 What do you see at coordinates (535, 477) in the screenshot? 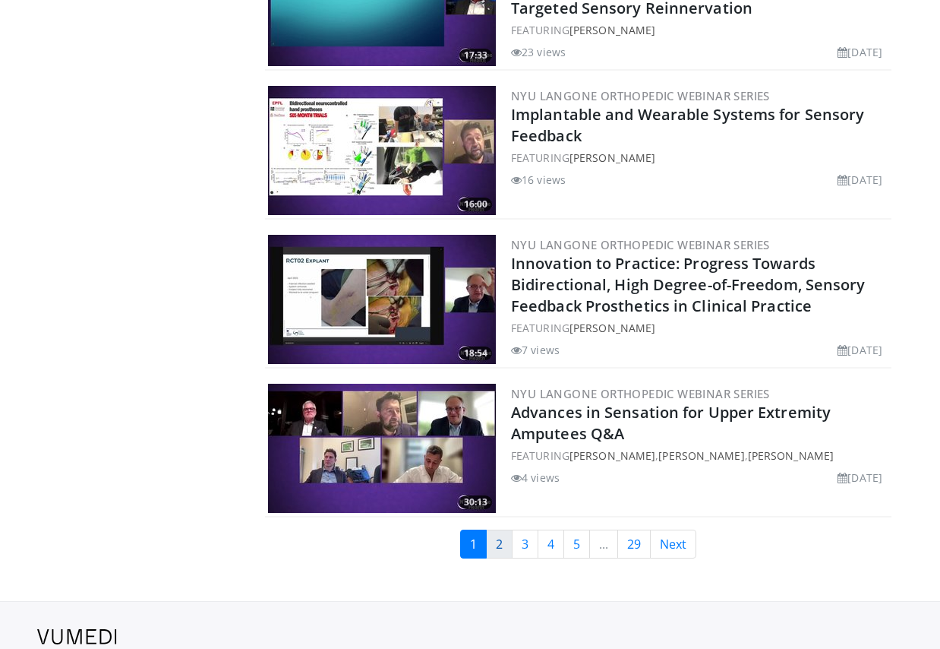
I see `li: 4 views` at bounding box center [535, 477].